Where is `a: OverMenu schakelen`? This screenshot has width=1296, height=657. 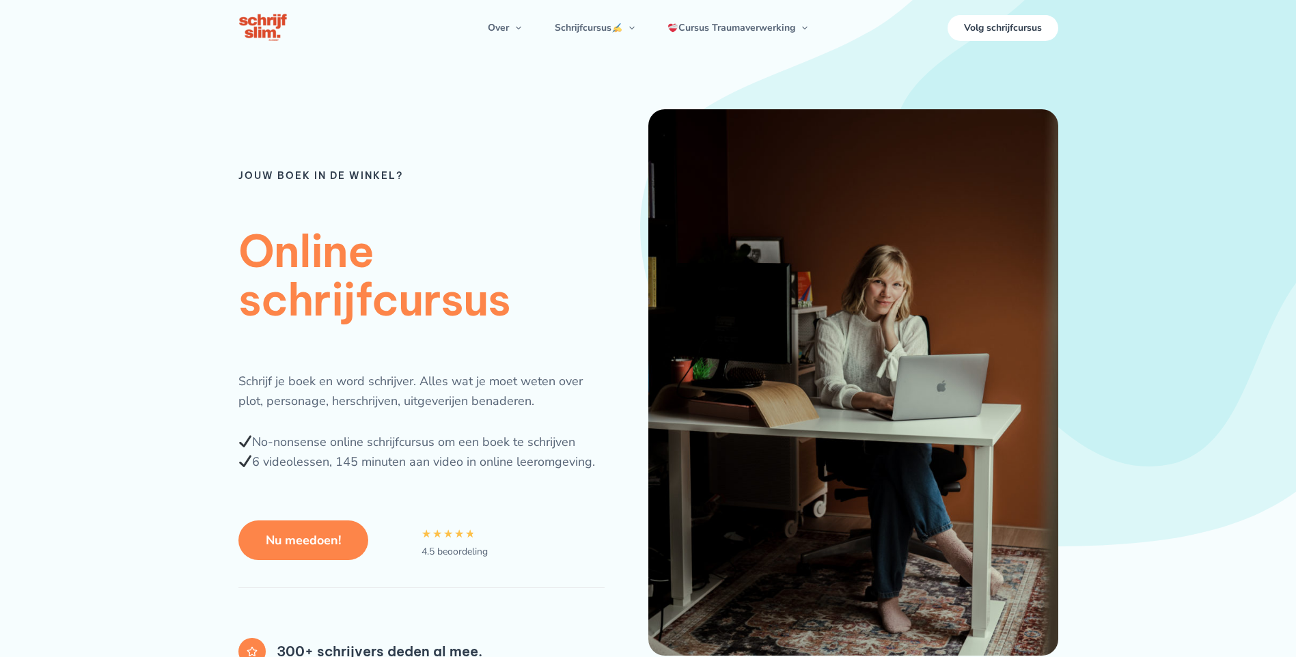
a: OverMenu schakelen is located at coordinates (504, 28).